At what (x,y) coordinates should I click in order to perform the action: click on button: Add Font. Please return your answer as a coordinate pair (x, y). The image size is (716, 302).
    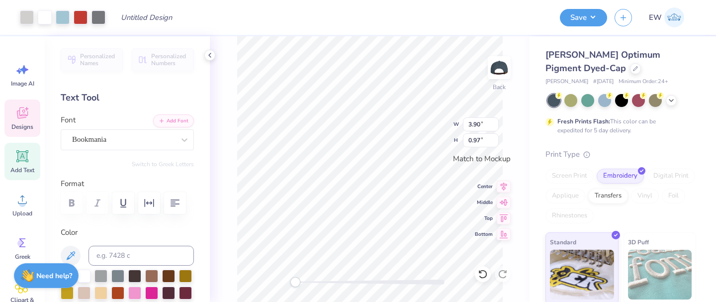
    Looking at the image, I should click on (174, 121).